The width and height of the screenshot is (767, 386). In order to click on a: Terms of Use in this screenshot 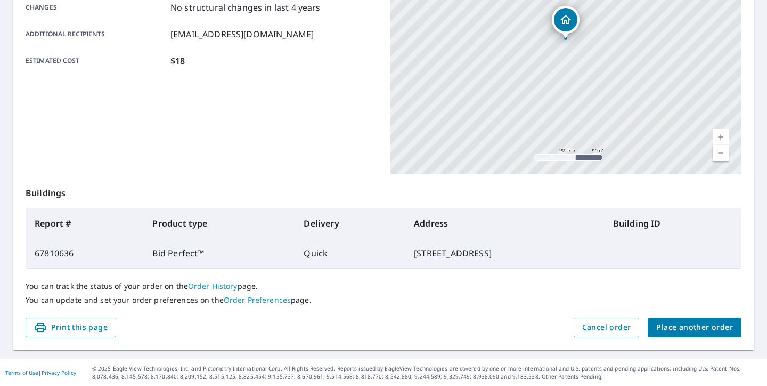, I will do `click(22, 372)`.